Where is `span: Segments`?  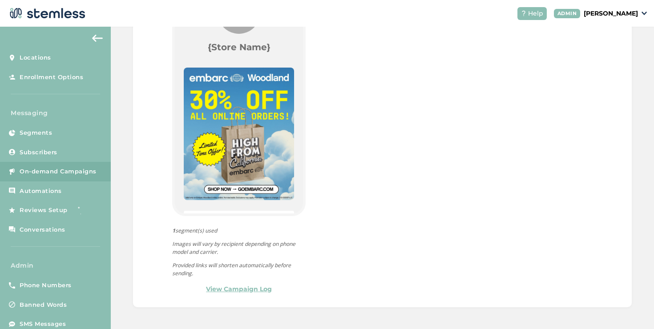
span: Segments is located at coordinates (36, 133).